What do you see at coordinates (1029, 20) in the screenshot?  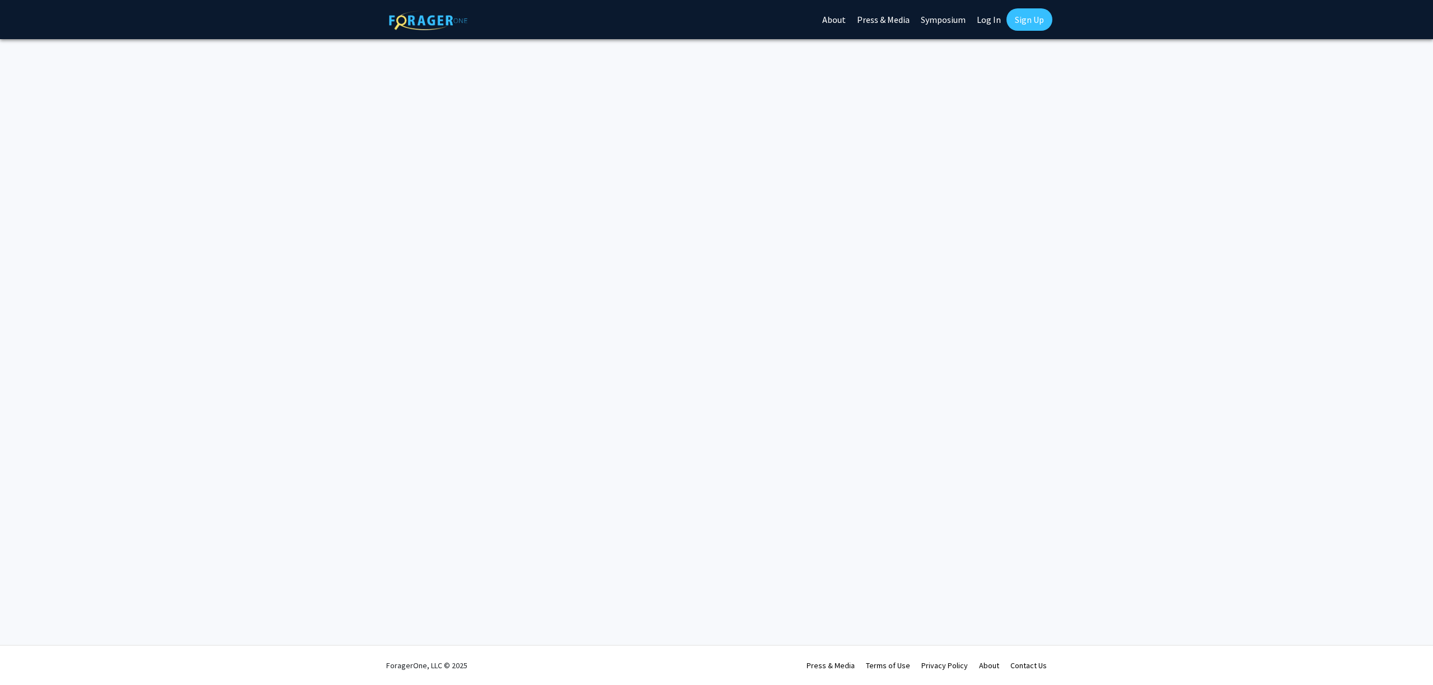 I see `a: Sign Up` at bounding box center [1029, 20].